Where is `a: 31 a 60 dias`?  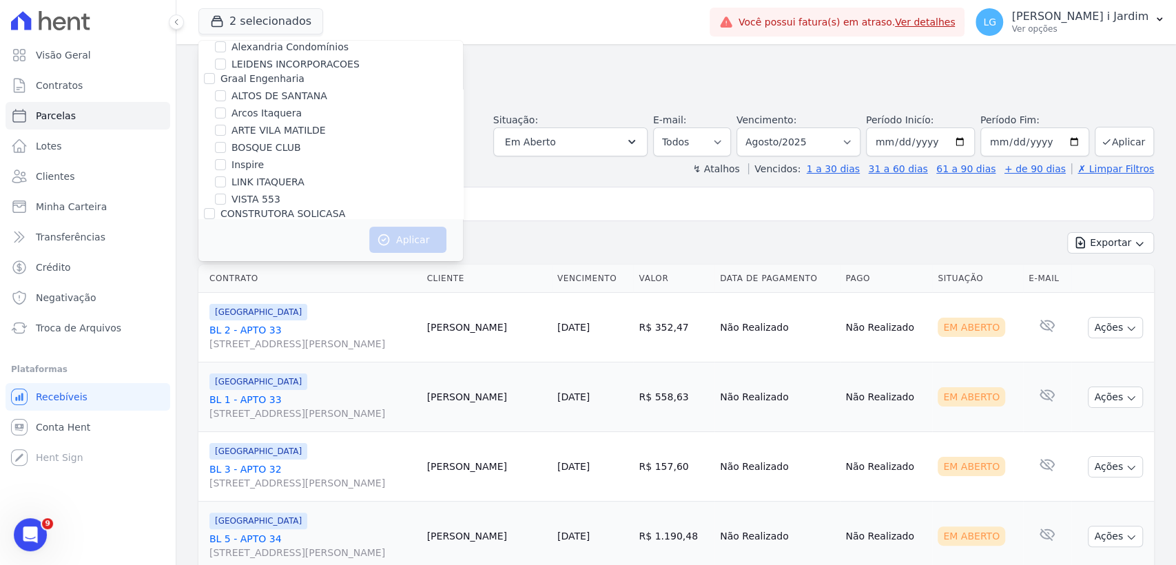 a: 31 a 60 dias is located at coordinates (897, 169).